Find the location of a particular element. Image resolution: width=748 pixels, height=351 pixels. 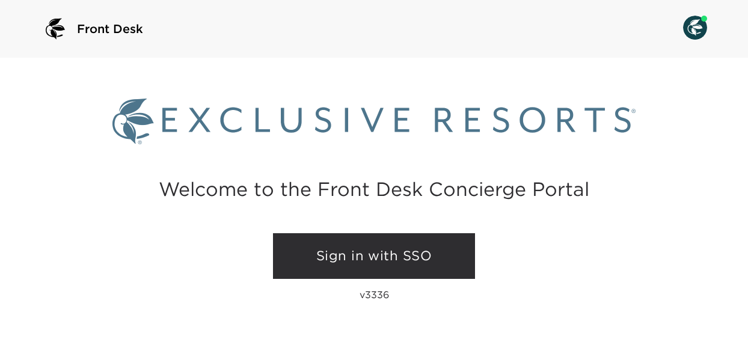

a: Sign in with SSO is located at coordinates (374, 256).